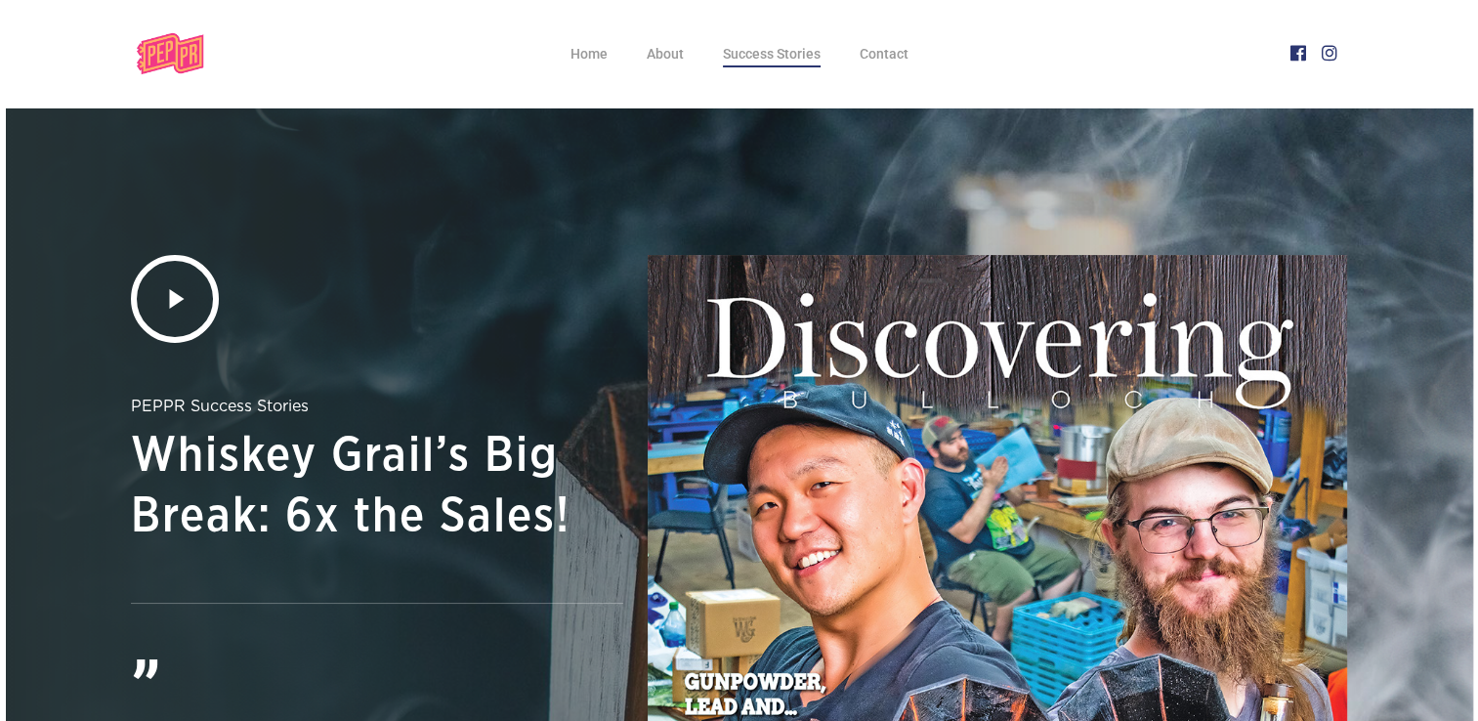  I want to click on a: Home, so click(589, 54).